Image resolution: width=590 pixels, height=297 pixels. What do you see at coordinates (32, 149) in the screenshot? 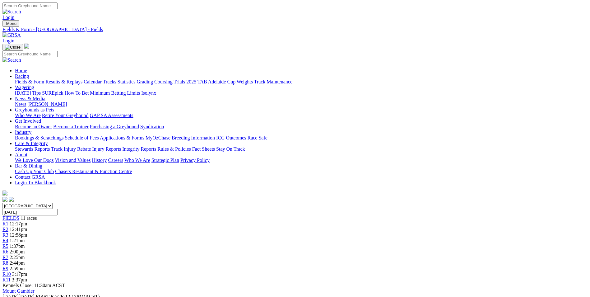
I see `a: Stewards Reports` at bounding box center [32, 149].